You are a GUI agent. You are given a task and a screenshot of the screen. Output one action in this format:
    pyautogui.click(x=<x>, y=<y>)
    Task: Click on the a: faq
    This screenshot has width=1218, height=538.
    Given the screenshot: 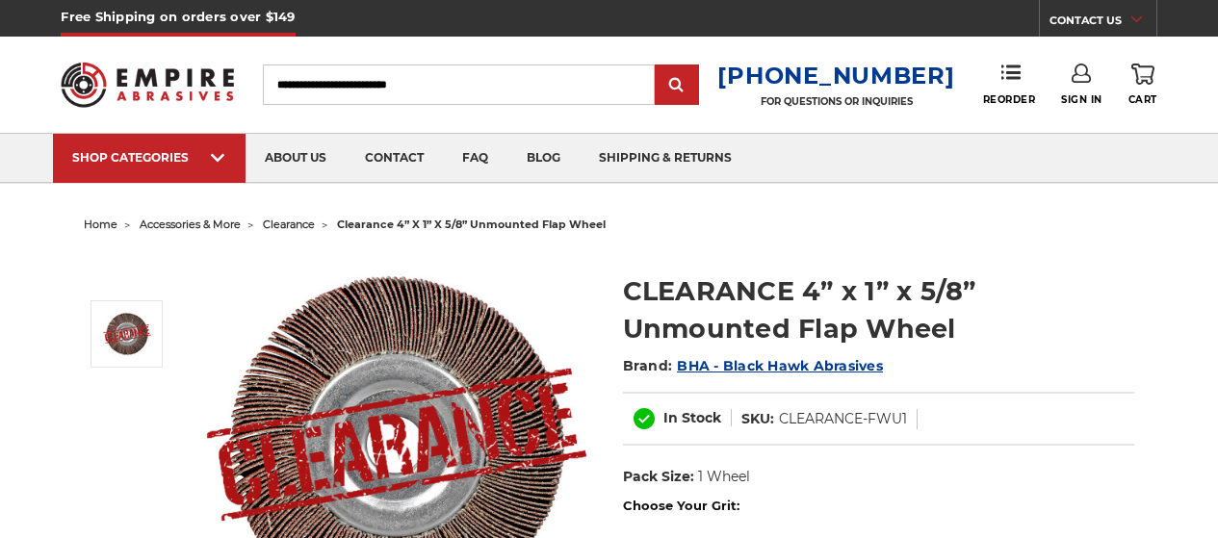 What is the action you would take?
    pyautogui.click(x=475, y=158)
    